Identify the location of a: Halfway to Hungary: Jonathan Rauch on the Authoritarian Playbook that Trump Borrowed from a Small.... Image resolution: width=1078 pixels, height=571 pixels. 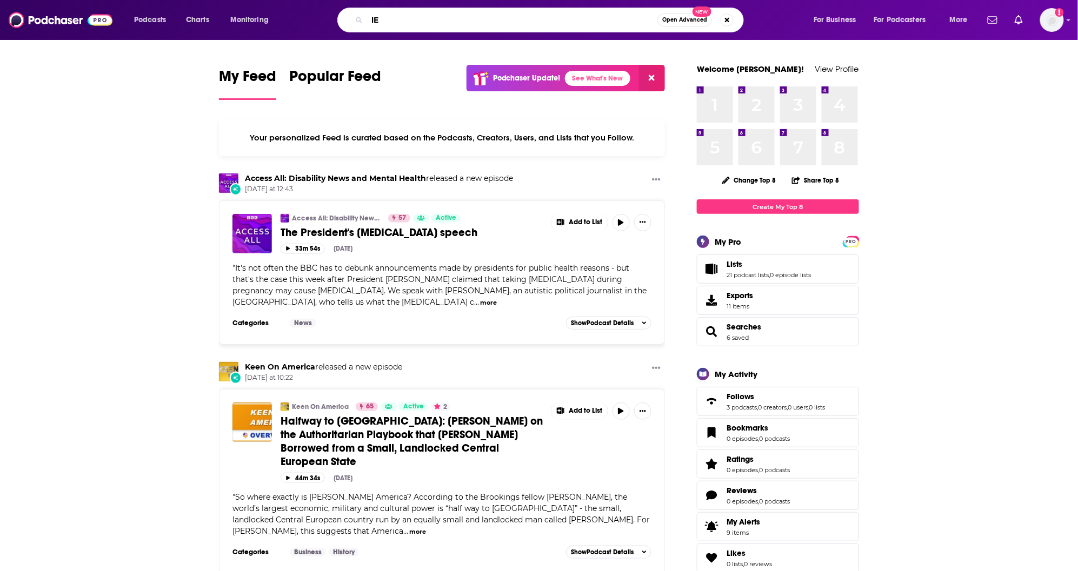
(252, 422).